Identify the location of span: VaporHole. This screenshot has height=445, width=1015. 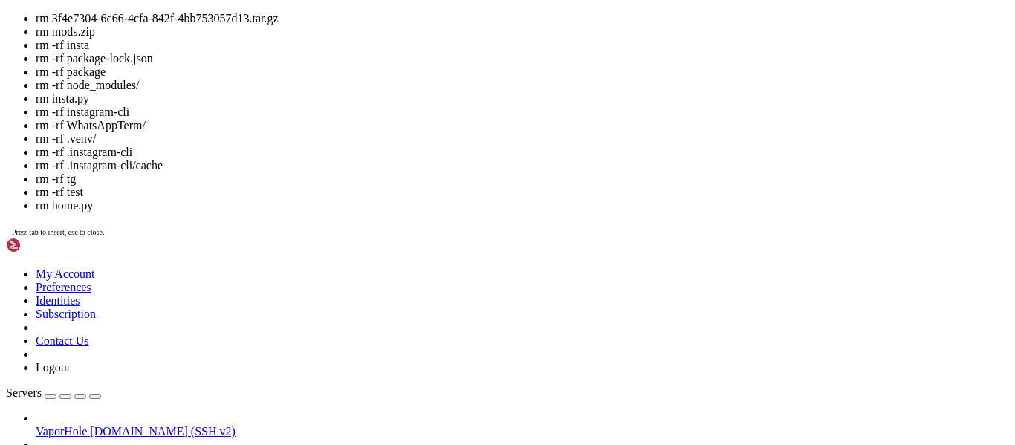
(61, 431).